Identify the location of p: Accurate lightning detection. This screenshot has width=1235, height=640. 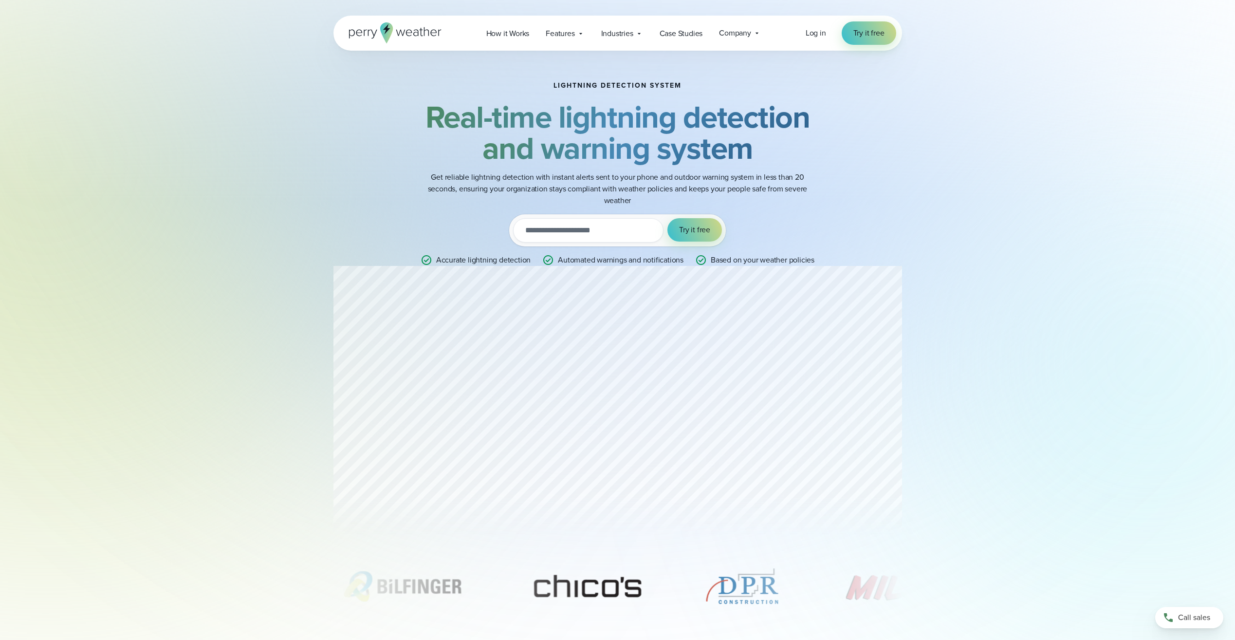
(483, 260).